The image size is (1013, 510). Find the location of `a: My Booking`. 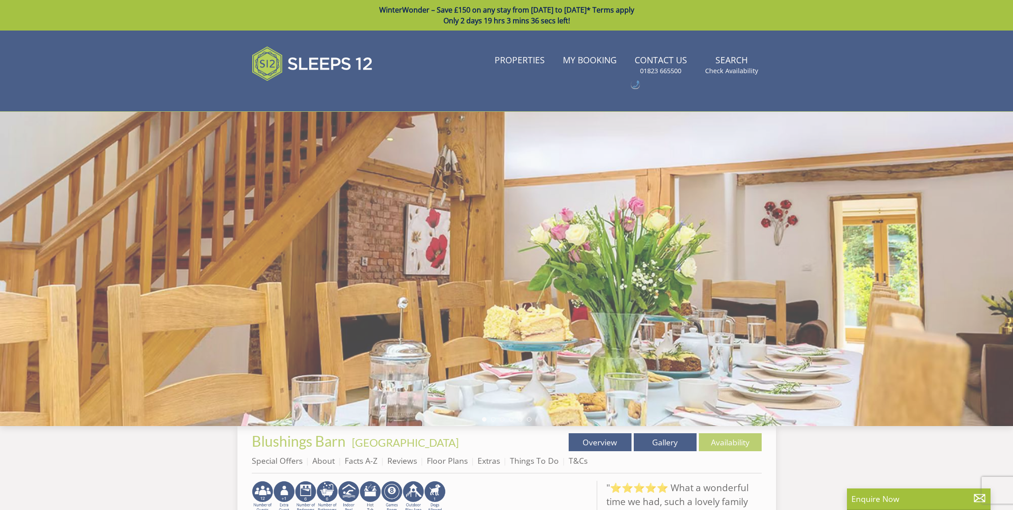

a: My Booking is located at coordinates (590, 61).